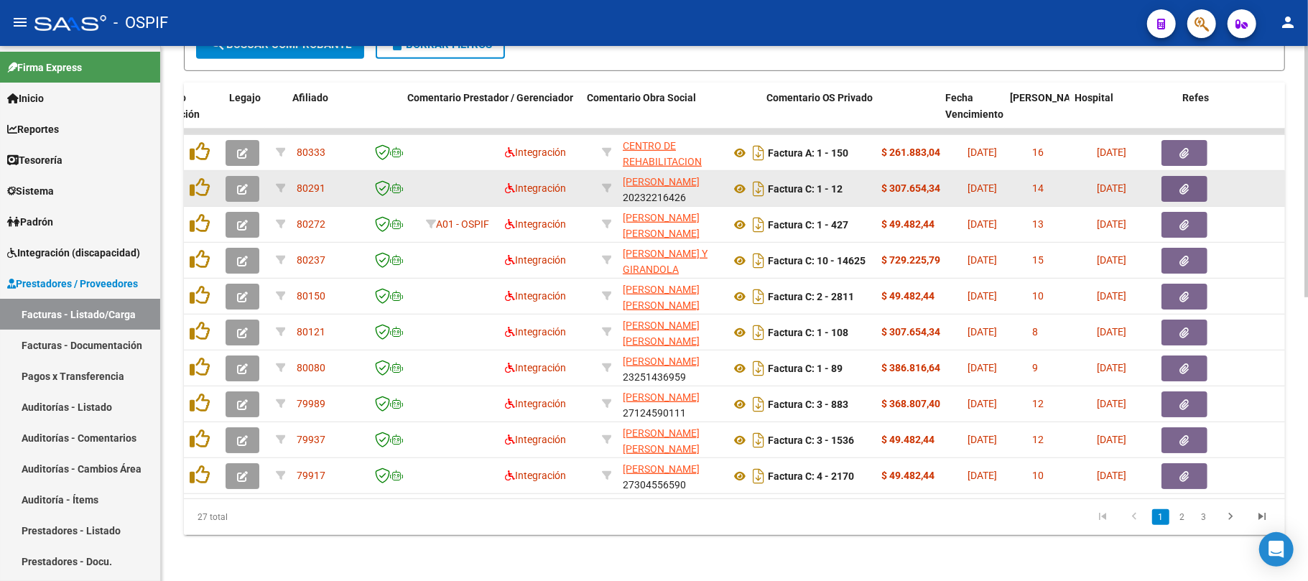  What do you see at coordinates (30, 222) in the screenshot?
I see `span: Padrón` at bounding box center [30, 222].